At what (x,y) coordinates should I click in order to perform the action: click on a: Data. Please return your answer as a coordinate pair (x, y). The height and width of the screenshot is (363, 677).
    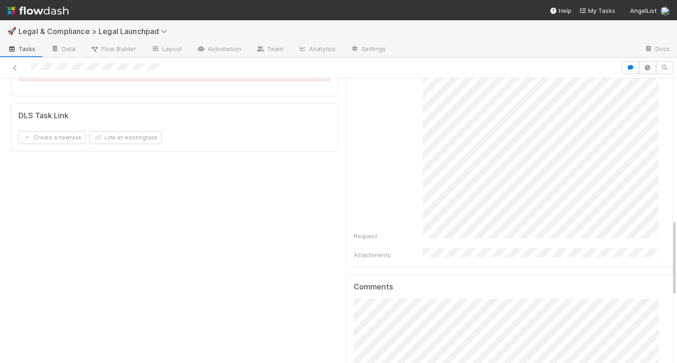
    Looking at the image, I should click on (63, 50).